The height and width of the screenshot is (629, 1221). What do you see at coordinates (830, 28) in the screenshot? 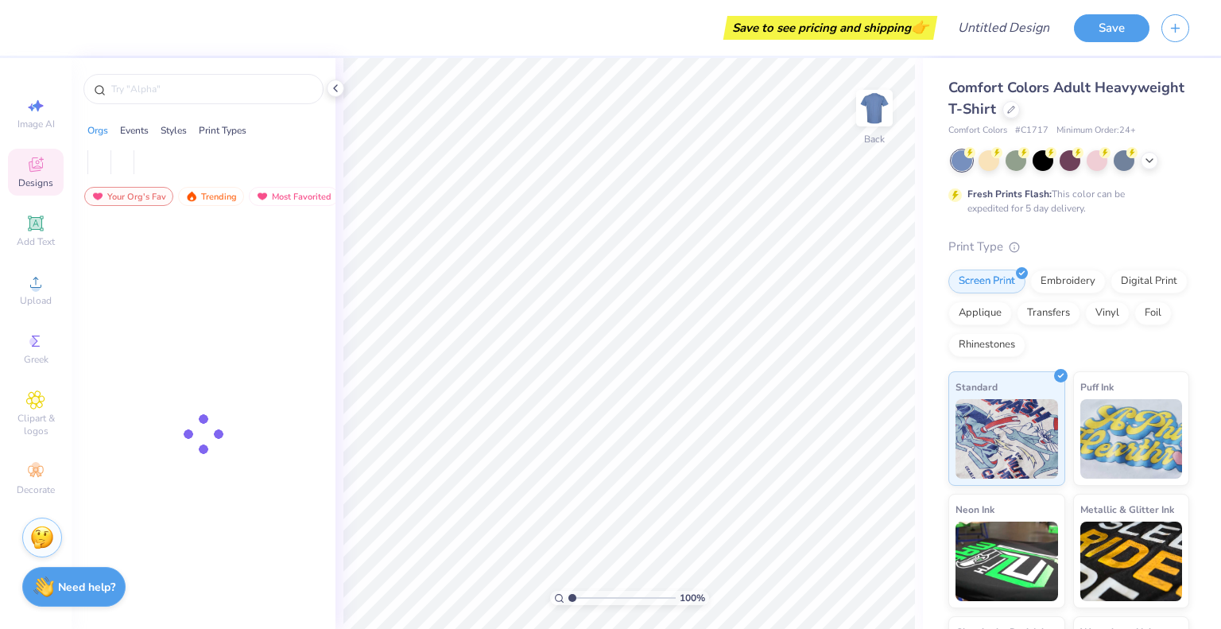
I see `div: Save to see pricing and shipping` at bounding box center [830, 28].